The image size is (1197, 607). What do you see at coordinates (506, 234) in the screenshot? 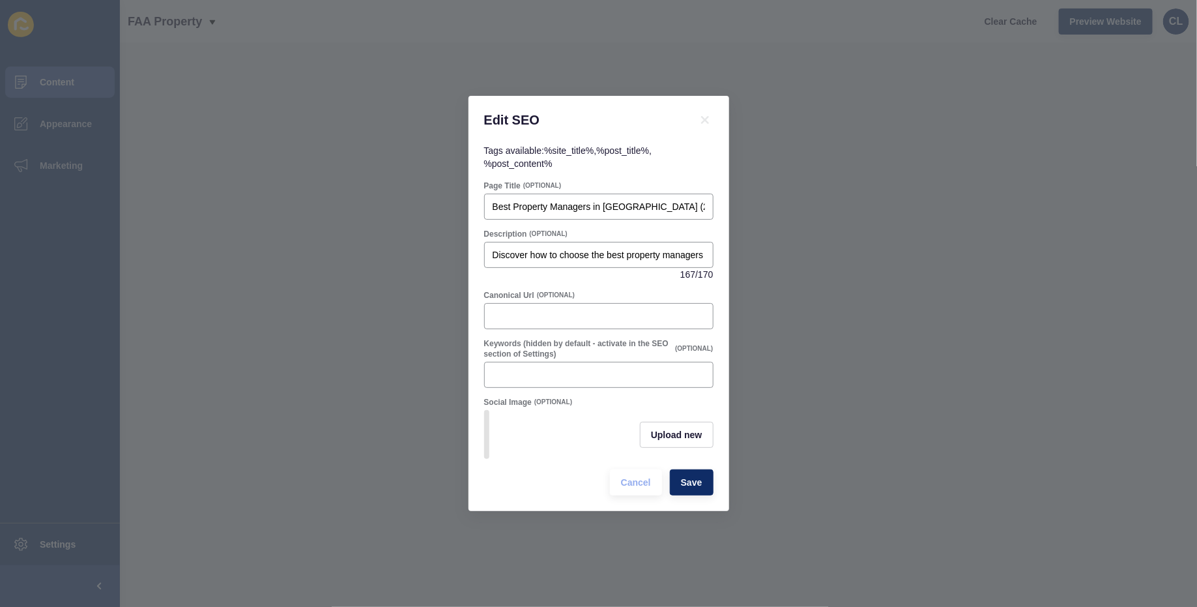
I see `label: Description` at bounding box center [506, 234].